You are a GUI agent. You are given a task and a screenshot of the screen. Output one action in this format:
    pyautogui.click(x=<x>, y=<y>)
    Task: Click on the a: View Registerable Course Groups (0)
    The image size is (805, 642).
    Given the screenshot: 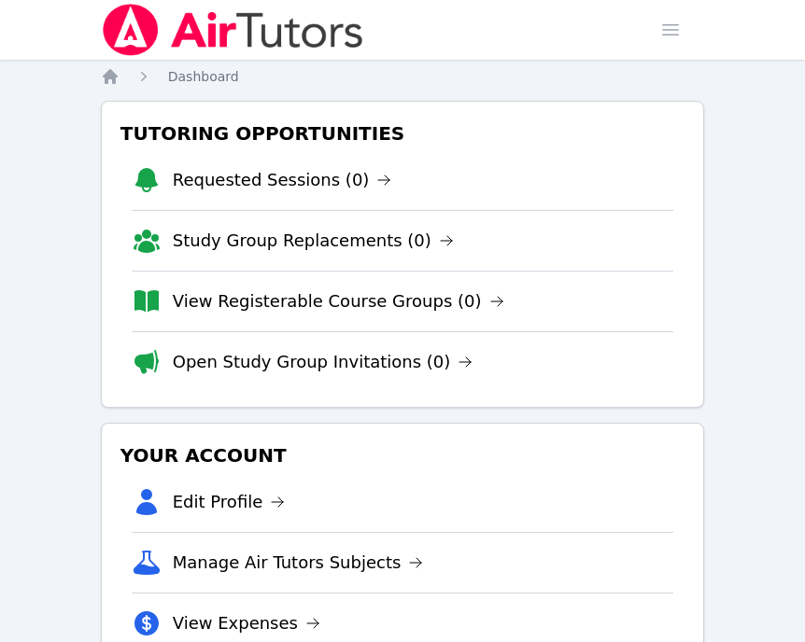 What is the action you would take?
    pyautogui.click(x=338, y=302)
    